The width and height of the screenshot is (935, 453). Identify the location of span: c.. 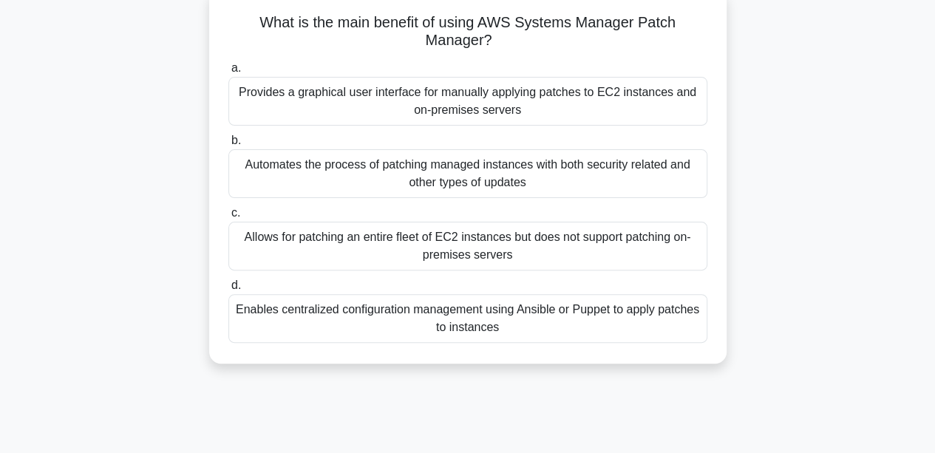
(236, 212).